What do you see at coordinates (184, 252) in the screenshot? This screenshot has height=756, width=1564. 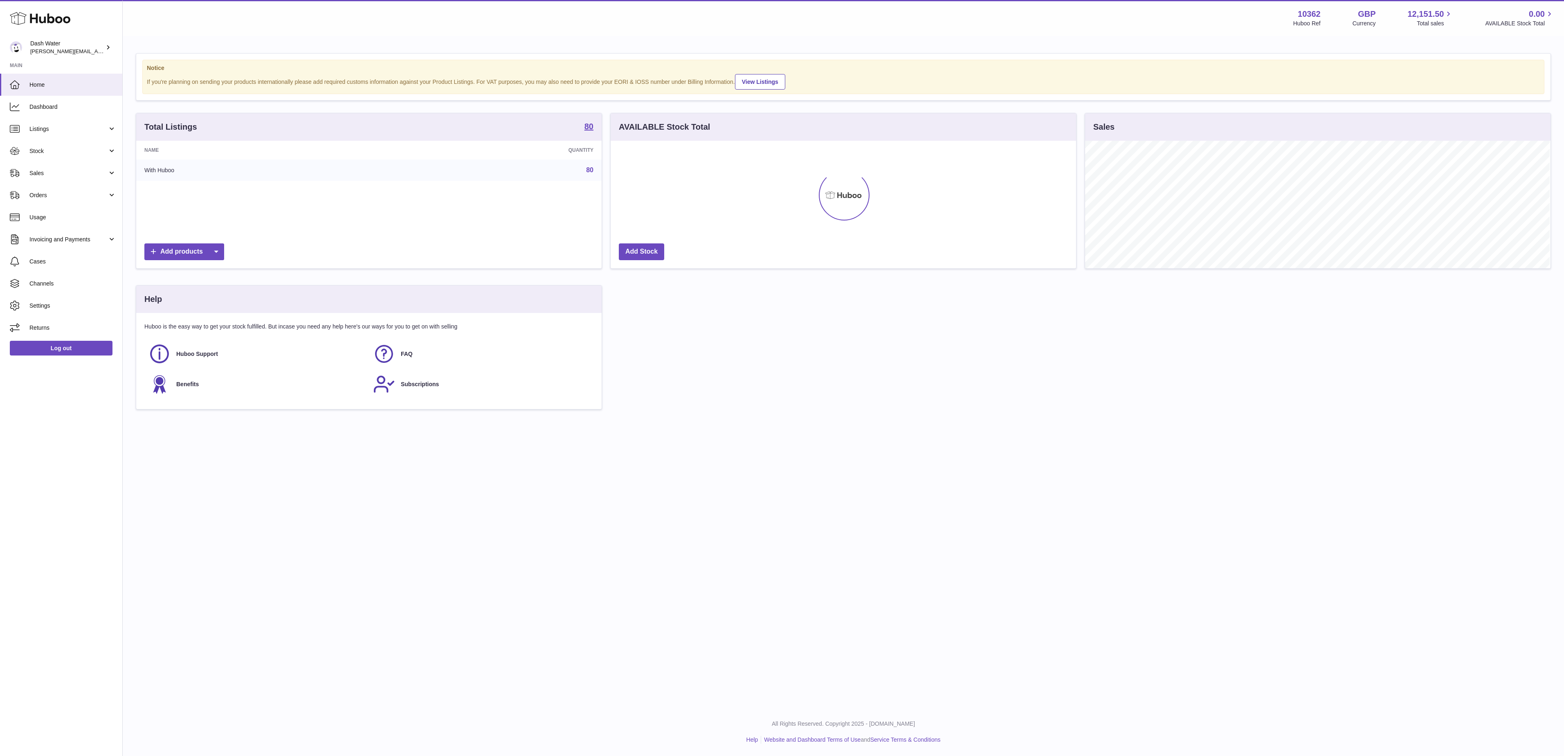 I see `a: Add products` at bounding box center [184, 252].